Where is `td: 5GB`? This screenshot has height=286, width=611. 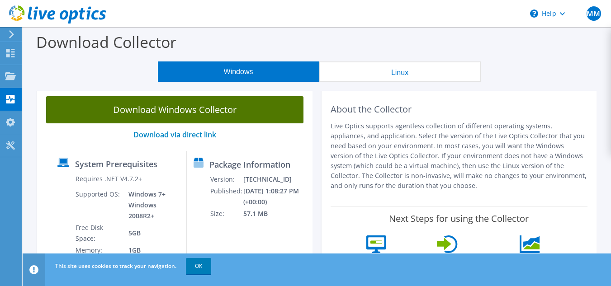
td: 5GB is located at coordinates (150, 233).